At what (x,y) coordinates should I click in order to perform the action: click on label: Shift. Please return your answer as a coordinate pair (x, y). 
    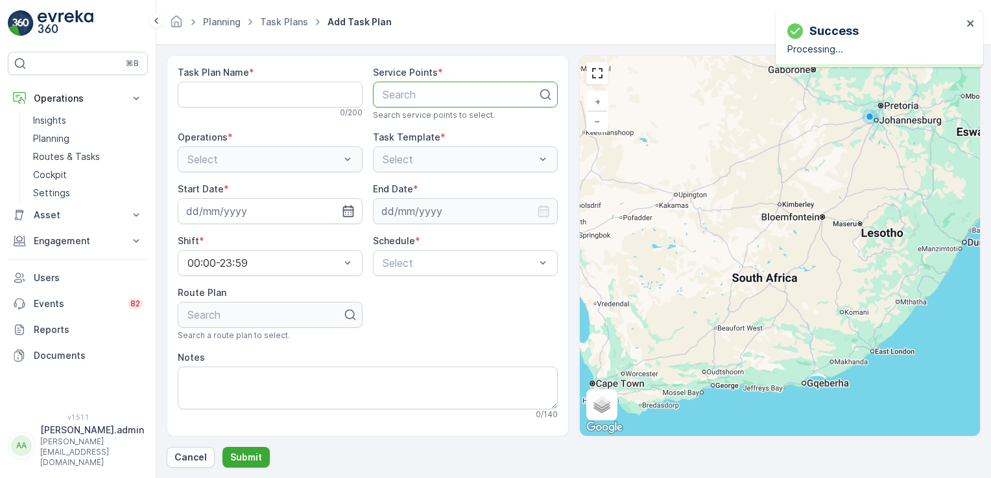
    Looking at the image, I should click on (188, 241).